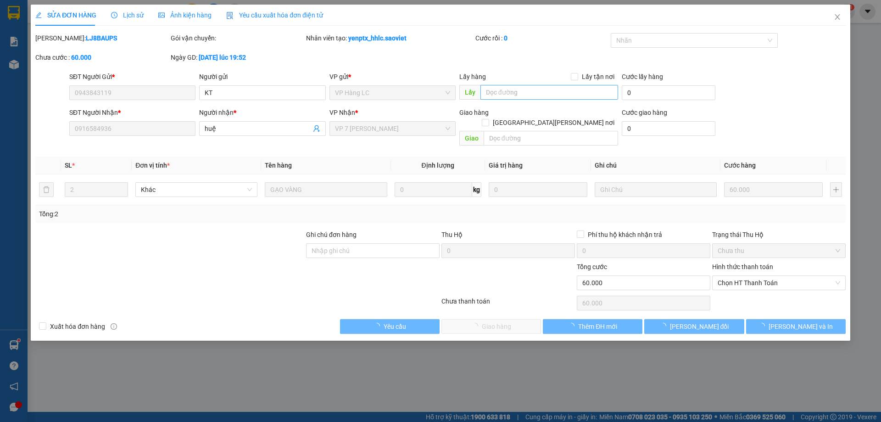 This screenshot has width=881, height=422. Describe the element at coordinates (508, 304) in the screenshot. I see `div: Chưa thanh toán` at that location.